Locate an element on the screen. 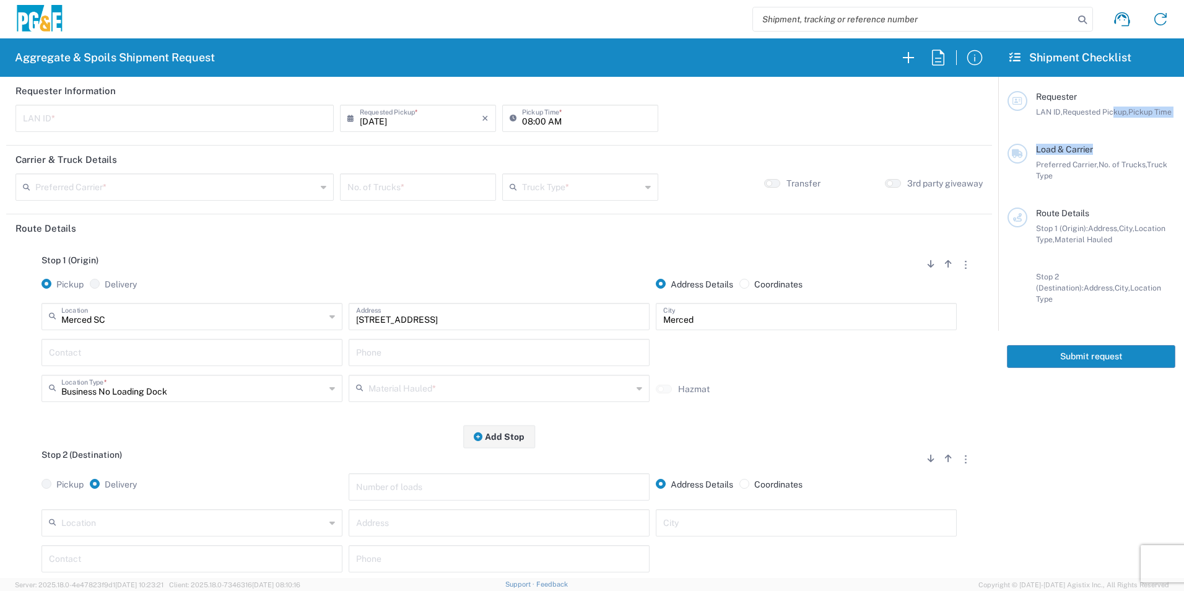 The image size is (1184, 591). span: Stop 2 (Destination) is located at coordinates (82, 455).